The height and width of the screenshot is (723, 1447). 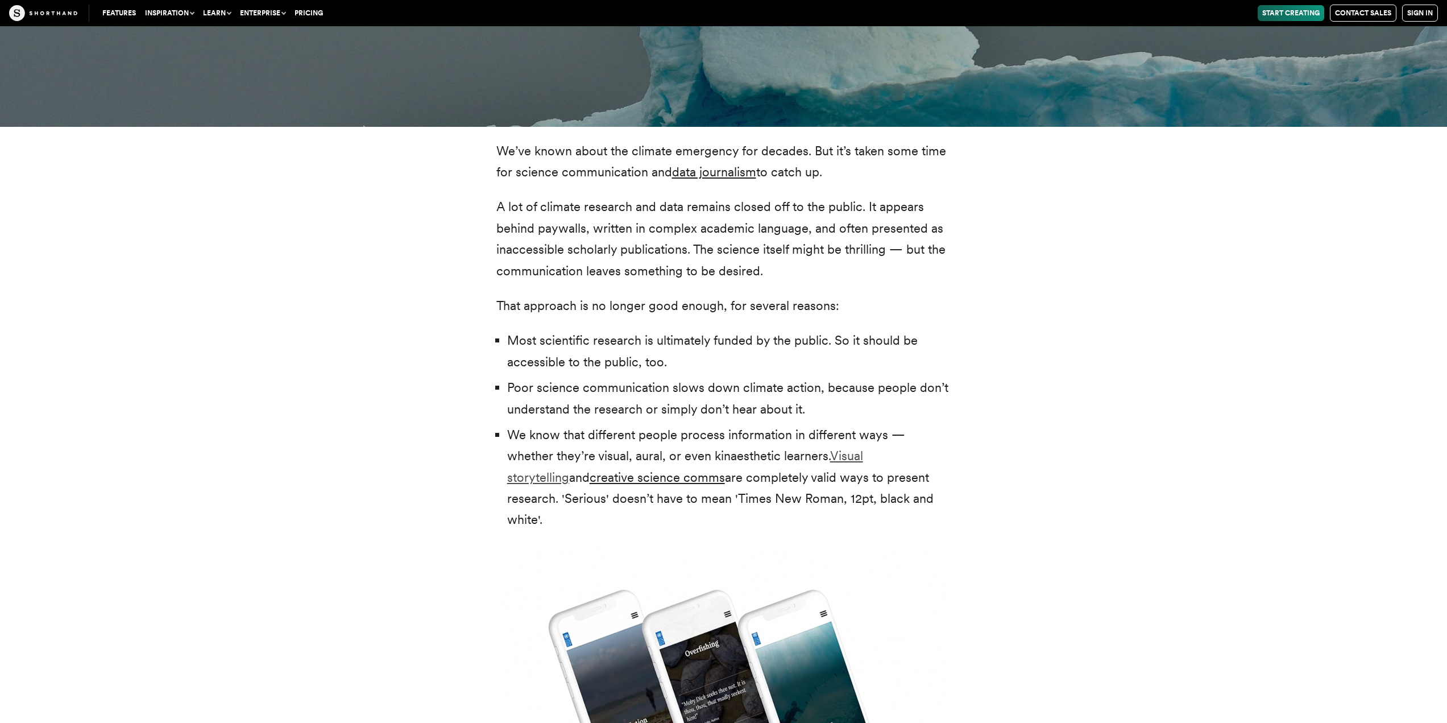 What do you see at coordinates (724, 239) in the screenshot?
I see `p: A lot of climate research and data remains closed off to the public. It appears behind paywalls, ...` at bounding box center [724, 239].